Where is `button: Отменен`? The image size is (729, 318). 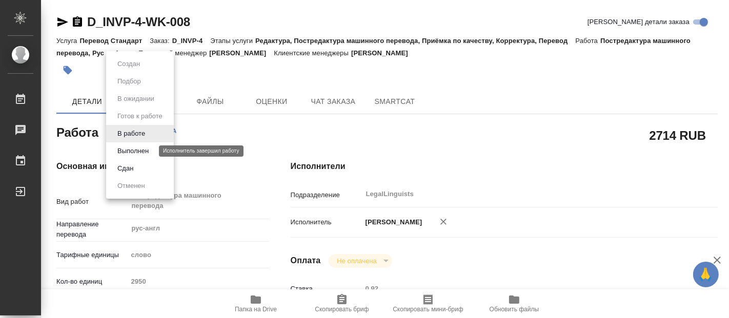
button: Отменен is located at coordinates (131, 186).